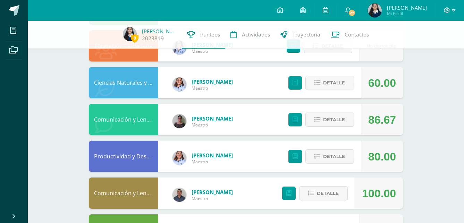 The image size is (464, 223). Describe the element at coordinates (357, 34) in the screenshot. I see `span: Contactos` at that location.